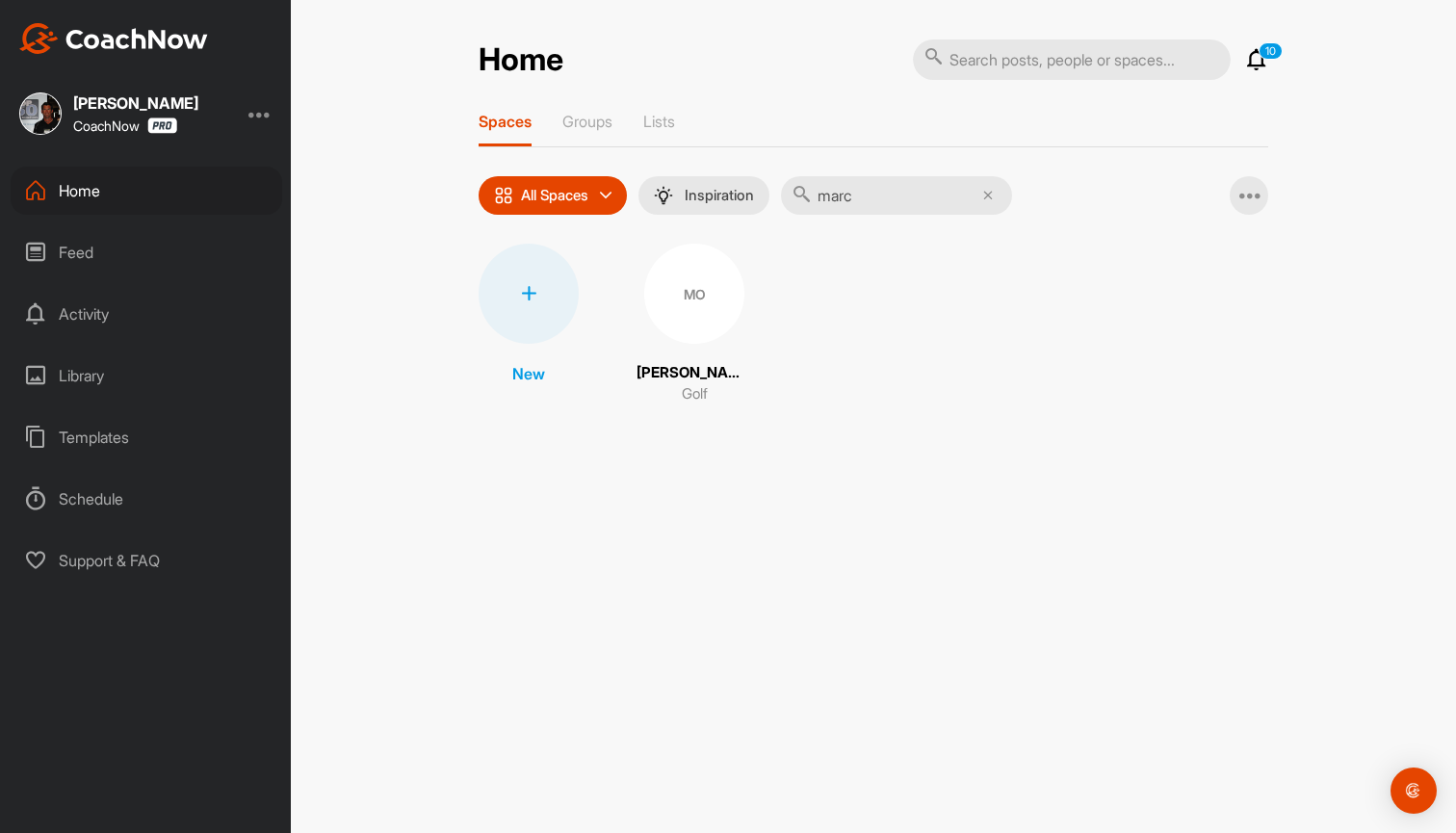 The width and height of the screenshot is (1456, 833). I want to click on p: Lists, so click(658, 121).